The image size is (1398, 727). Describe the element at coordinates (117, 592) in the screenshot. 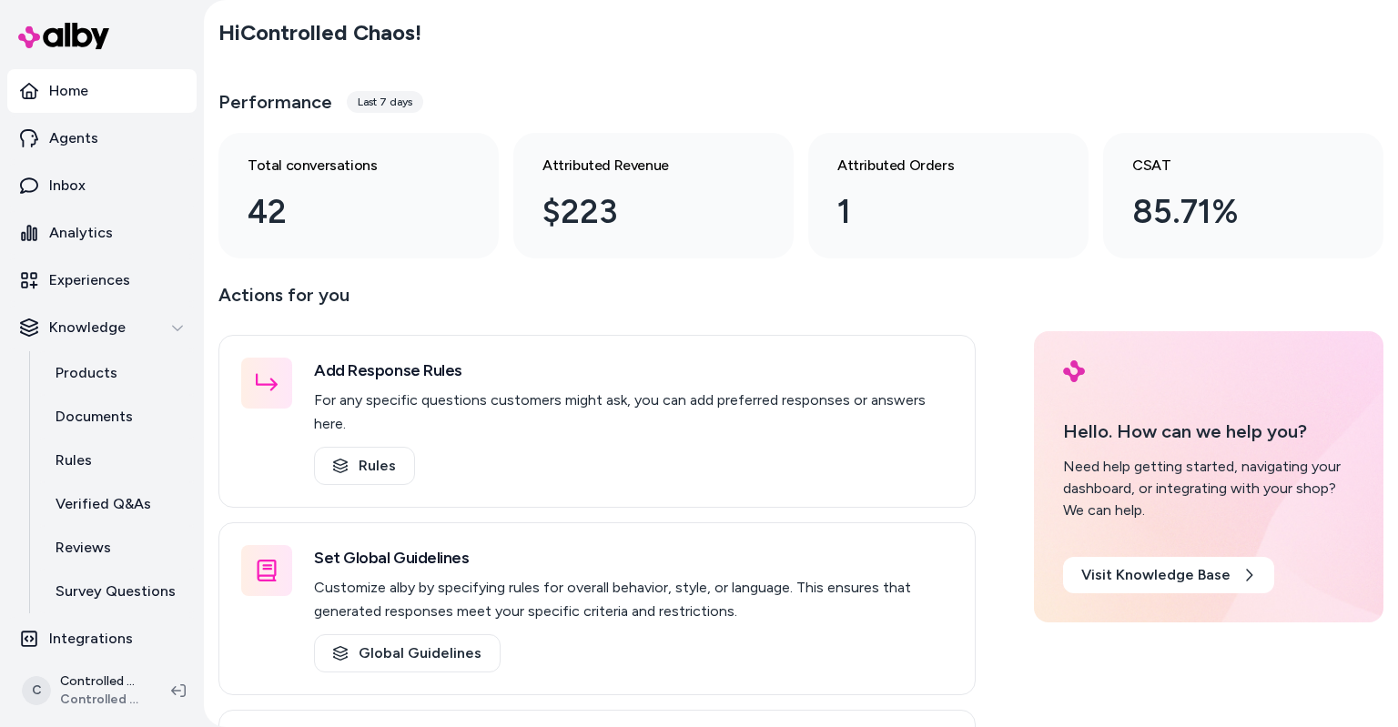

I see `a: Survey Questions` at that location.